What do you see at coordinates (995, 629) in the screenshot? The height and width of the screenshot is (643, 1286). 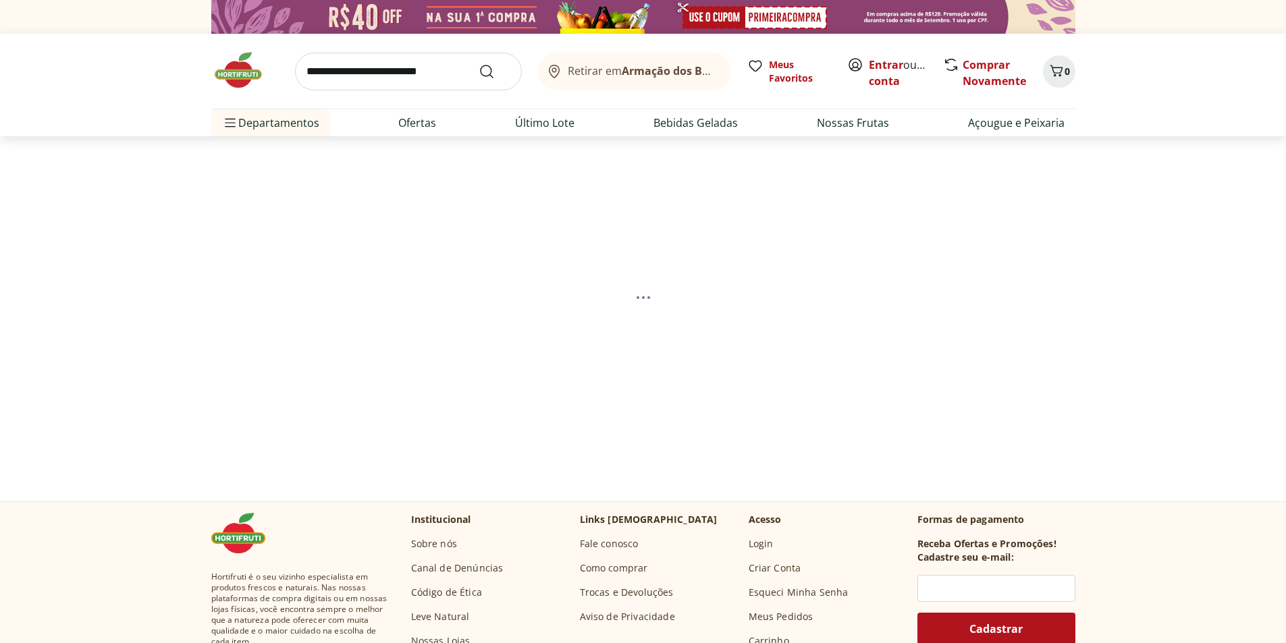 I see `span: Cadastrar` at bounding box center [995, 629].